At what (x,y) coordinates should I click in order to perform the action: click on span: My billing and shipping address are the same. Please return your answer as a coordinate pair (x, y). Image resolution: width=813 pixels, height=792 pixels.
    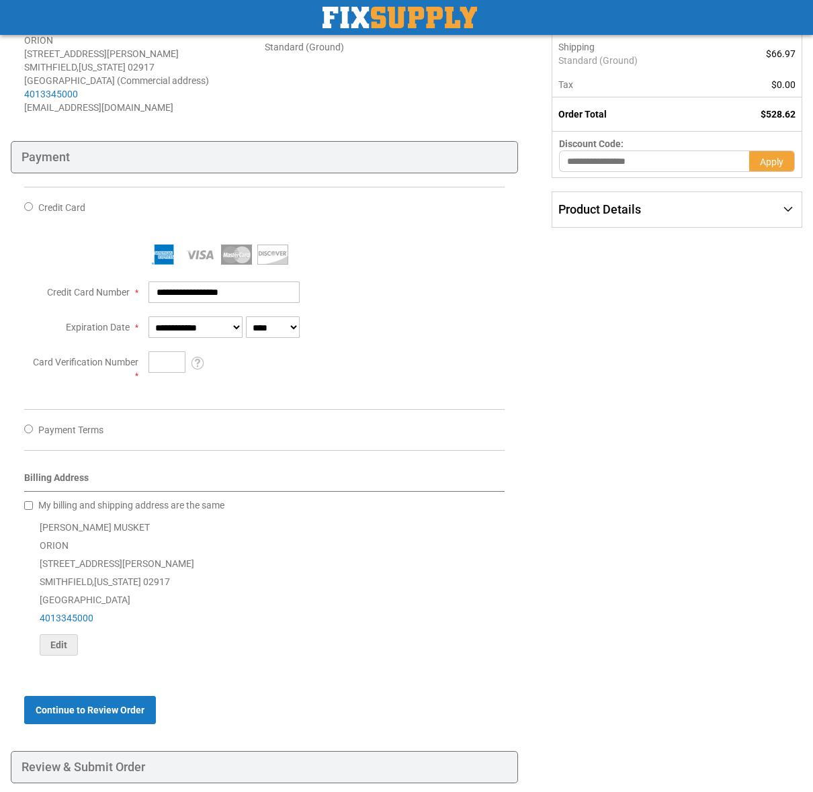
    Looking at the image, I should click on (131, 505).